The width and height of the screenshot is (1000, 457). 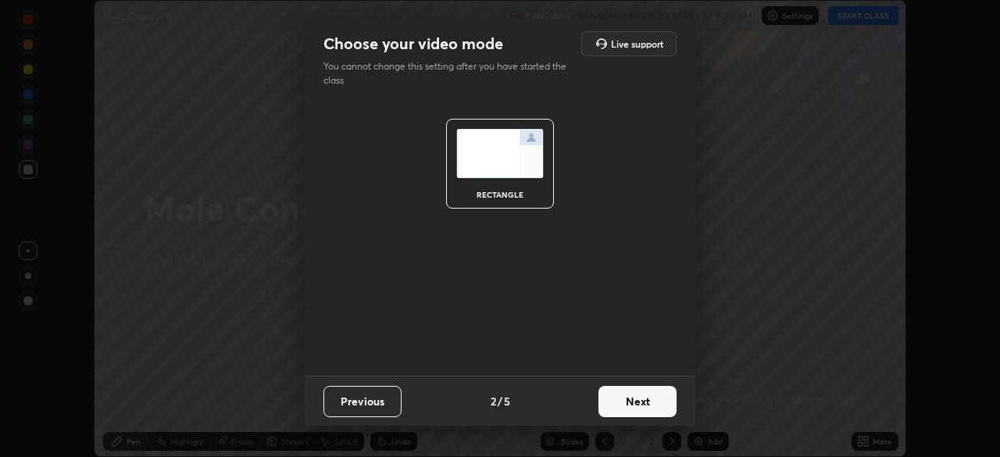 I want to click on button: Next, so click(x=638, y=402).